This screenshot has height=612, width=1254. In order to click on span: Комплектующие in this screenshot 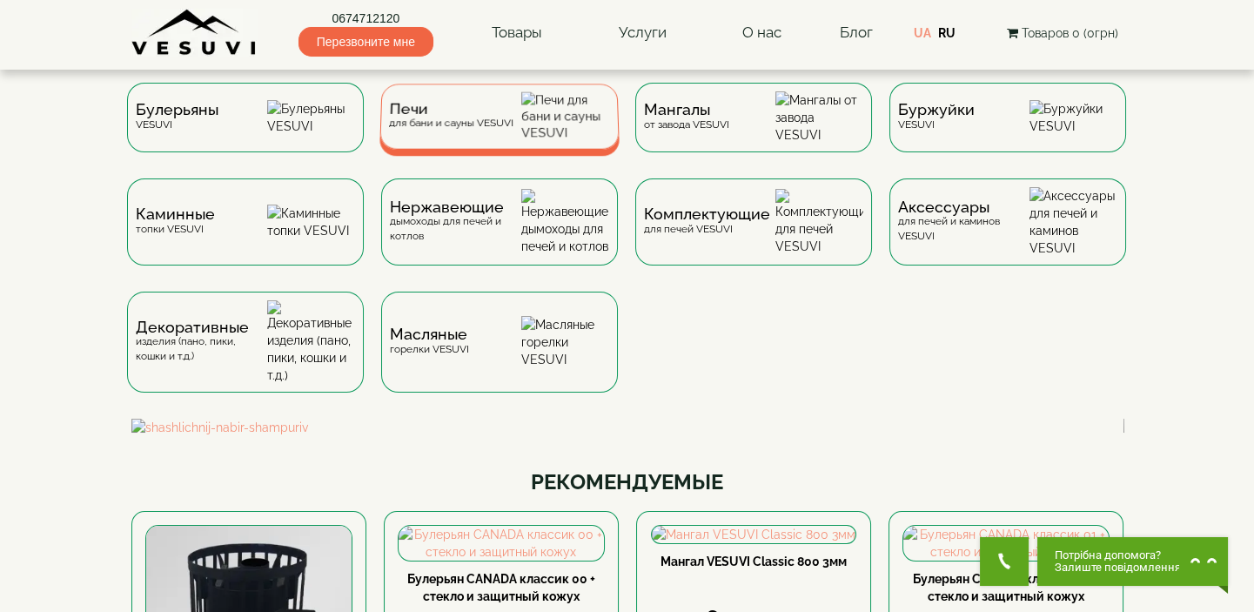, I will do `click(707, 214)`.